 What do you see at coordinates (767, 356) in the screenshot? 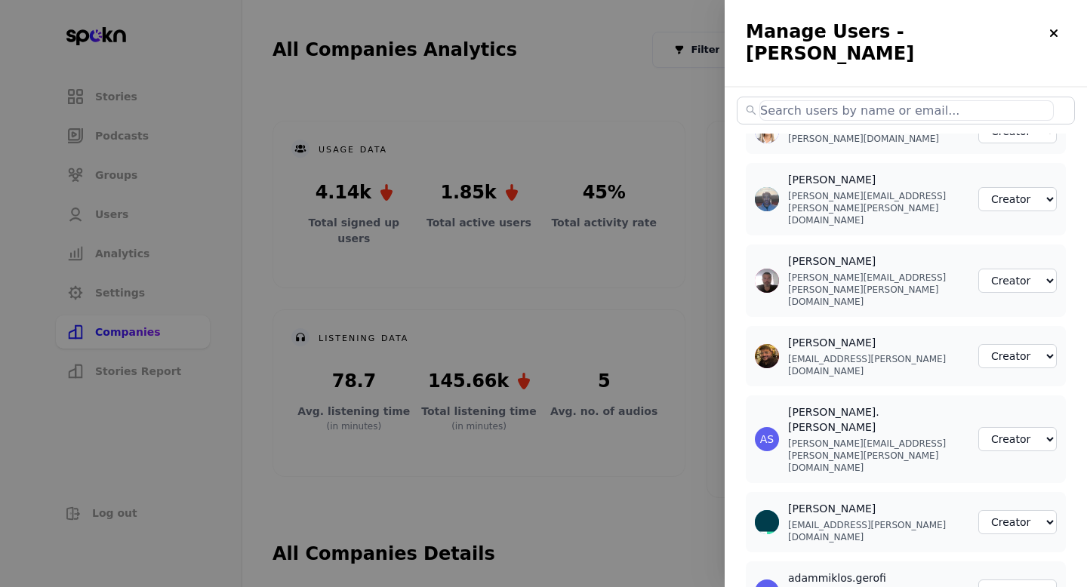
I see `img: user-1729661374069-435931.jpg` at bounding box center [767, 356].